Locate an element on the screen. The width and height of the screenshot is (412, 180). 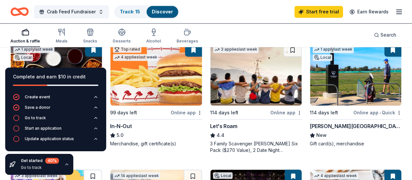
a: Track· 15 is located at coordinates (130, 11).